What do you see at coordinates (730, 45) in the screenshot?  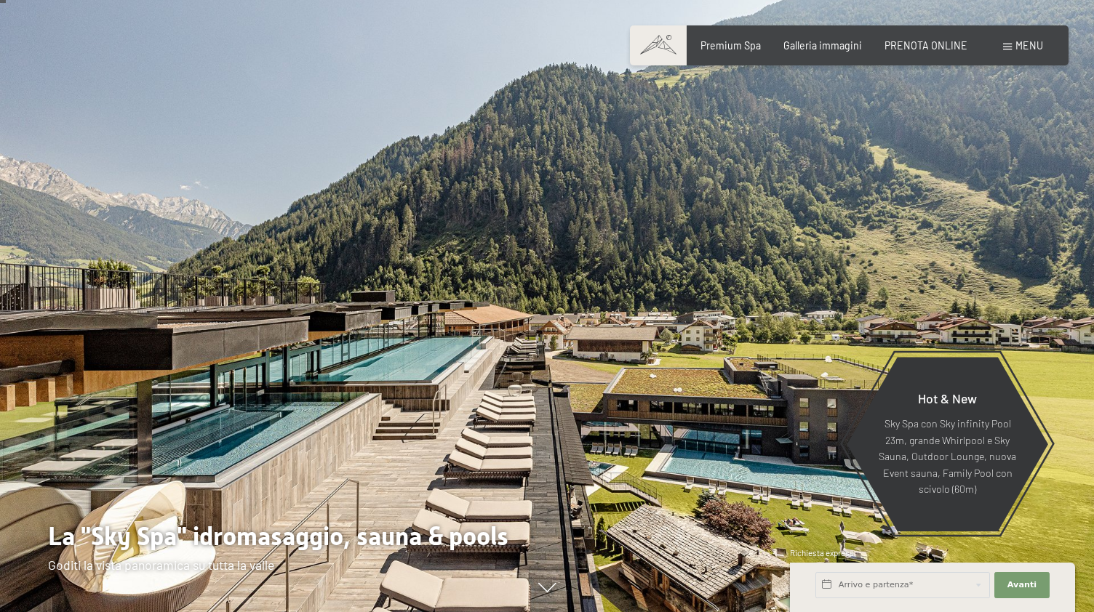 I see `span: Premium Spa` at bounding box center [730, 45].